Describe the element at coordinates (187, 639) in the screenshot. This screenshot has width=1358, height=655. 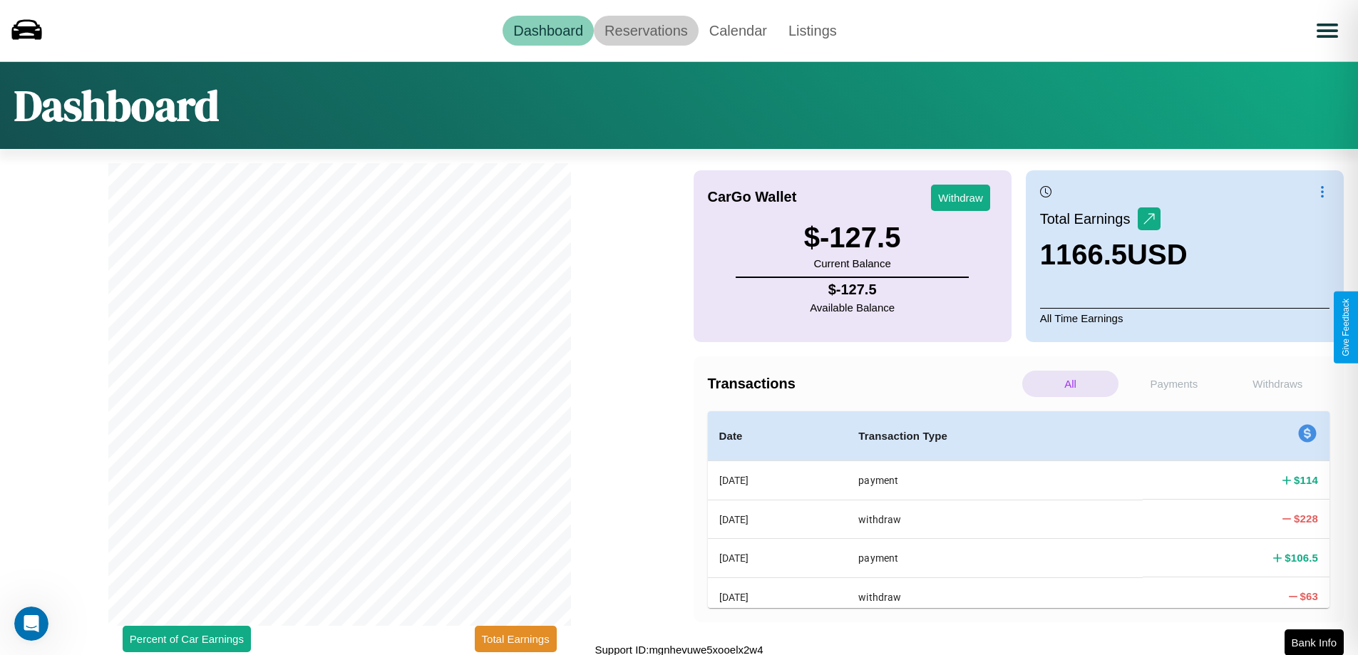
I see `button: Percent of Car Earnings` at that location.